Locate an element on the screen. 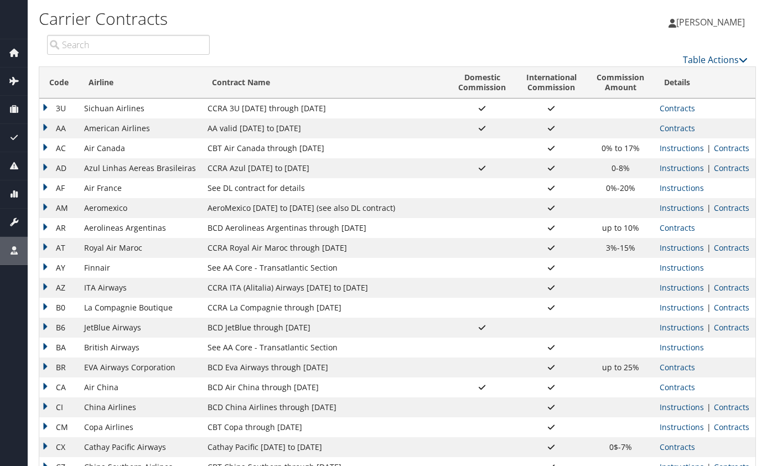 The height and width of the screenshot is (466, 767). td: BA is located at coordinates (59, 347).